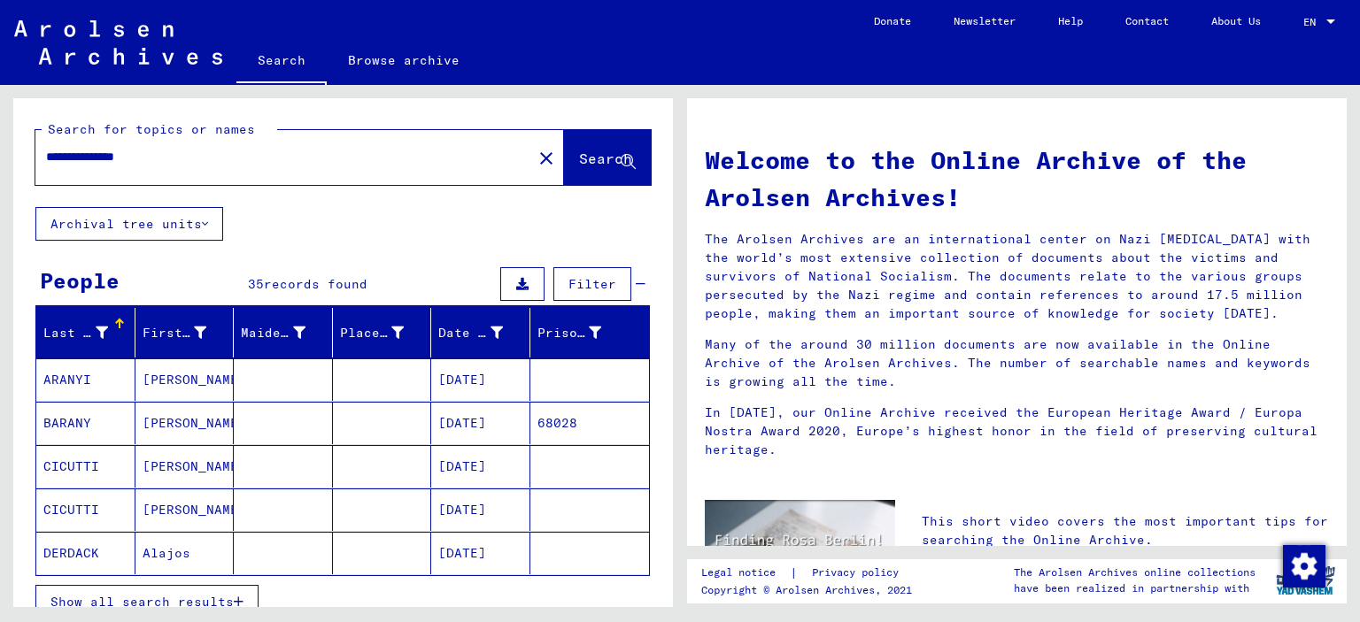 The height and width of the screenshot is (622, 1360). Describe the element at coordinates (607, 158) in the screenshot. I see `button: Search` at that location.